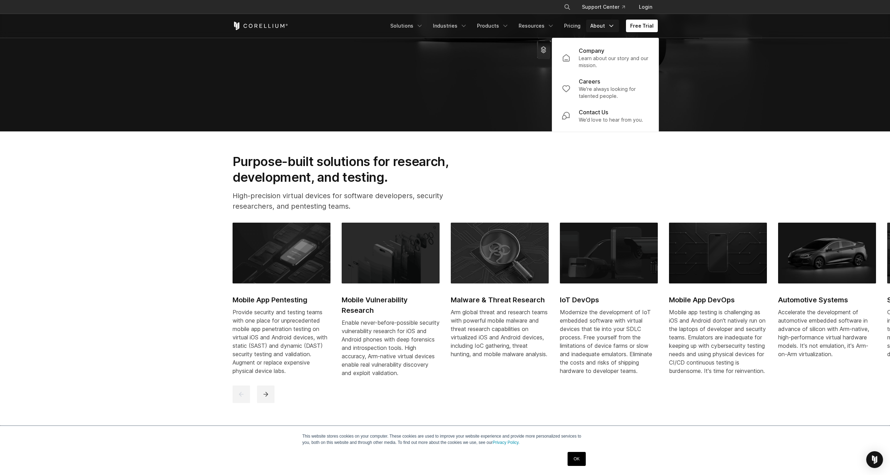  What do you see at coordinates (603, 26) in the screenshot?
I see `a: About` at bounding box center [603, 26].